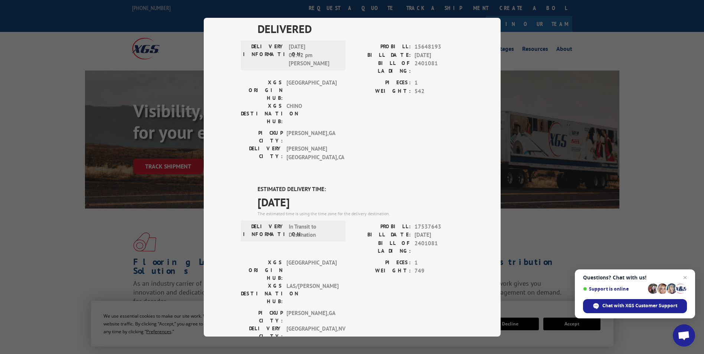  What do you see at coordinates (614, 289) in the screenshot?
I see `span: Support is online` at bounding box center [614, 289].